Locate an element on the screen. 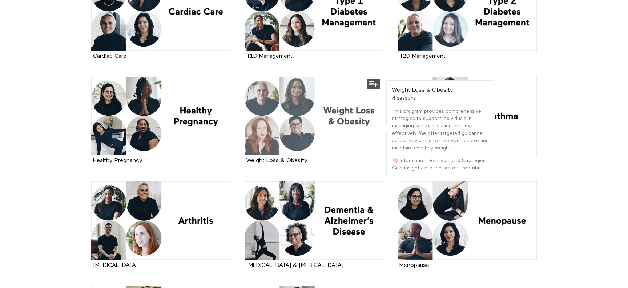 The width and height of the screenshot is (628, 288). a: T1D Management is located at coordinates (269, 56).